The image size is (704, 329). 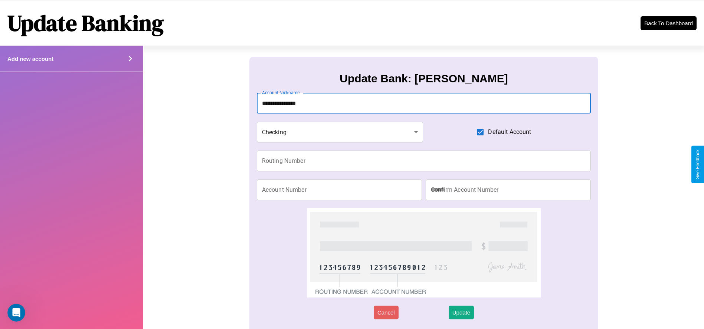 I want to click on h1: Update Banking, so click(x=85, y=23).